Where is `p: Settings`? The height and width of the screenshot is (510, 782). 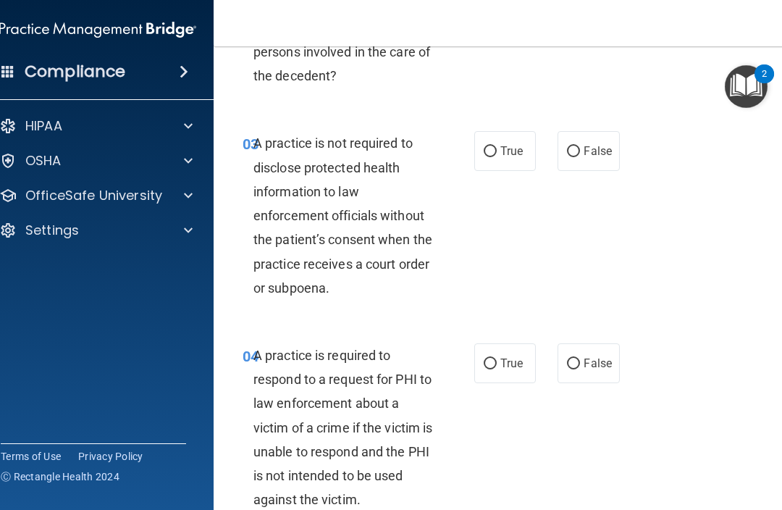 p: Settings is located at coordinates (52, 230).